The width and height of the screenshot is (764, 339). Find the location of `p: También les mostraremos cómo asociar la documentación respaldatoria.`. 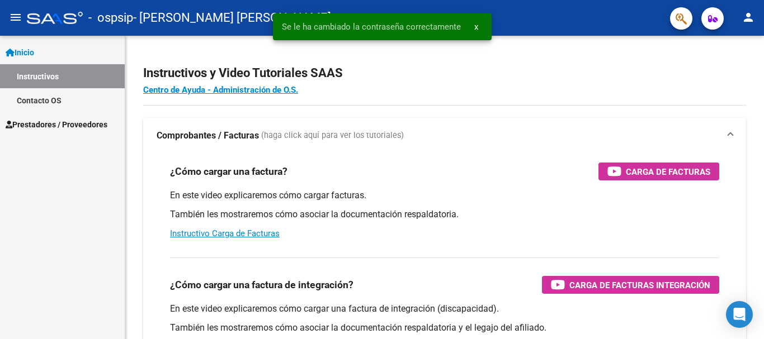

p: También les mostraremos cómo asociar la documentación respaldatoria. is located at coordinates (445, 215).